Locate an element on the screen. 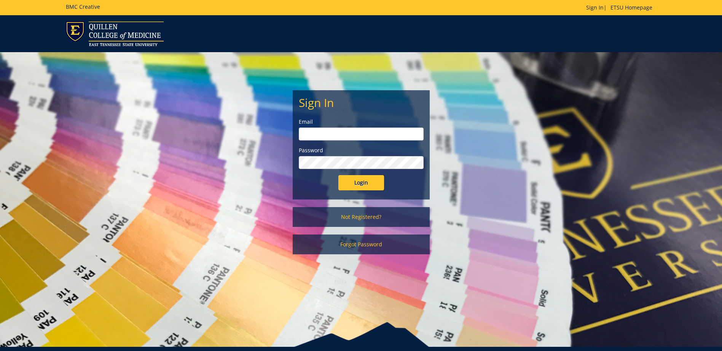 The width and height of the screenshot is (722, 351). h5: BMC Creative is located at coordinates (83, 6).